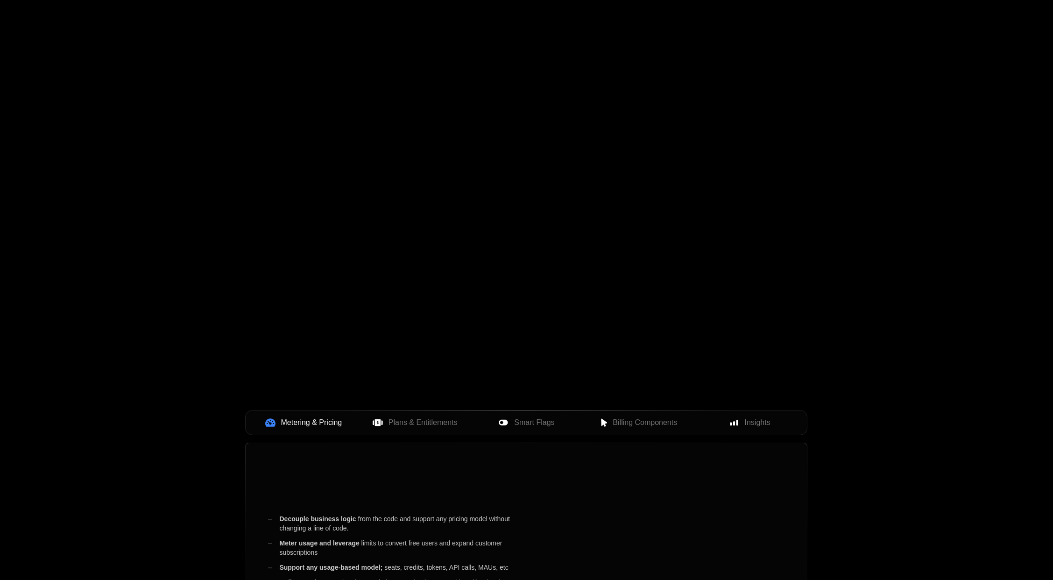  Describe the element at coordinates (401, 523) in the screenshot. I see `div: from the code and support any pricing model without changing a line of code.` at that location.